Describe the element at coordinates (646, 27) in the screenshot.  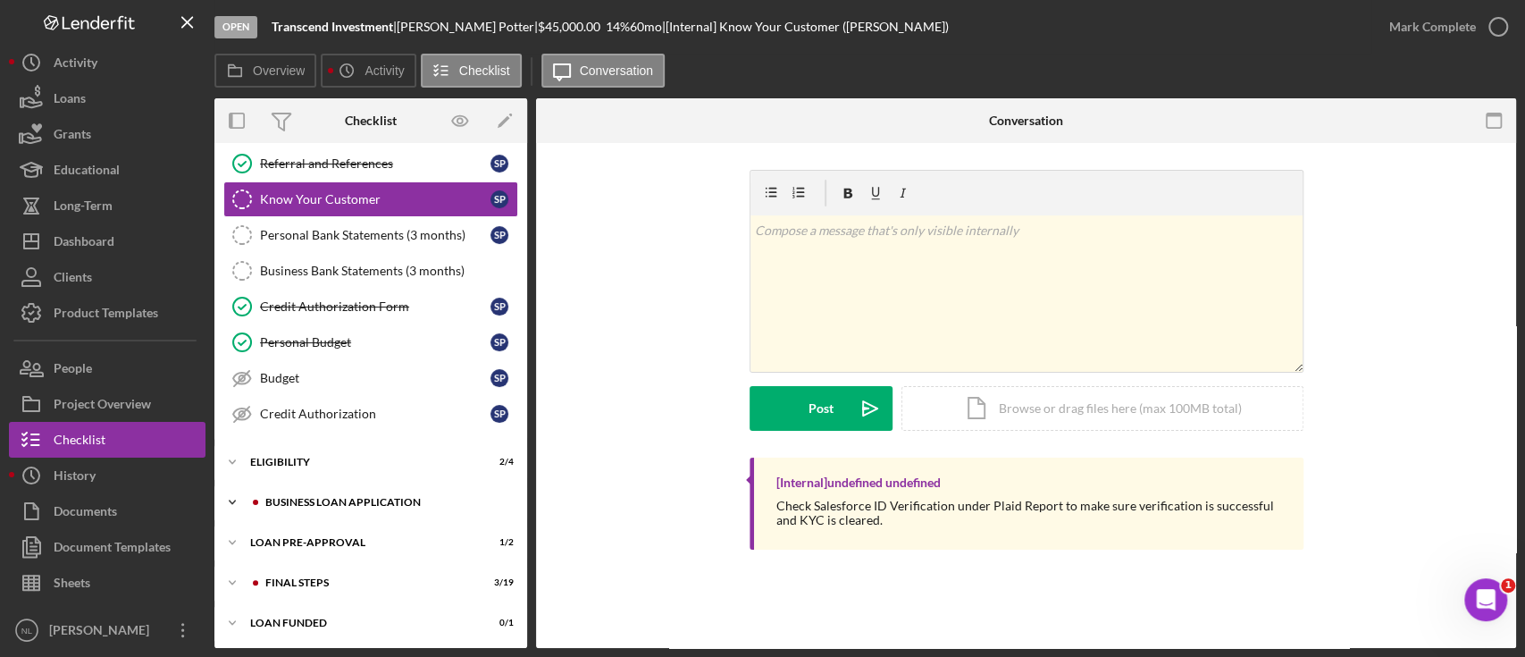
I see `div: 60 mo` at that location.